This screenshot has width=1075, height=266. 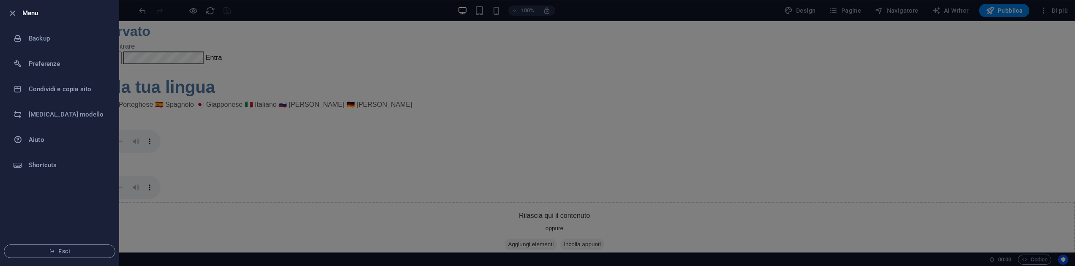 I want to click on h6: Aiuto, so click(x=68, y=140).